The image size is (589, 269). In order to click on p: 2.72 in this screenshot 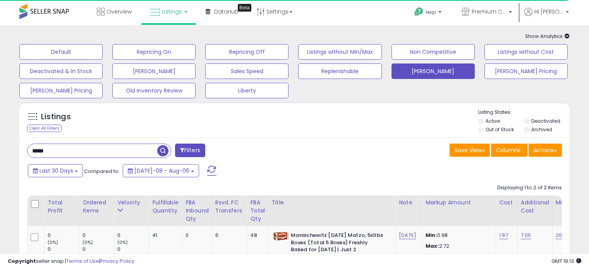, I will do `click(458, 246)`.